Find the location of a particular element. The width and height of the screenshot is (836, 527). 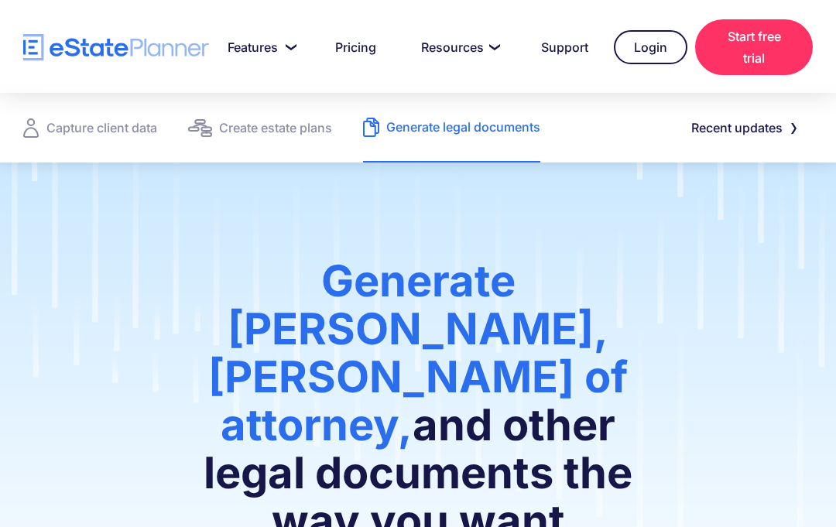

a: Resources is located at coordinates (458, 47).